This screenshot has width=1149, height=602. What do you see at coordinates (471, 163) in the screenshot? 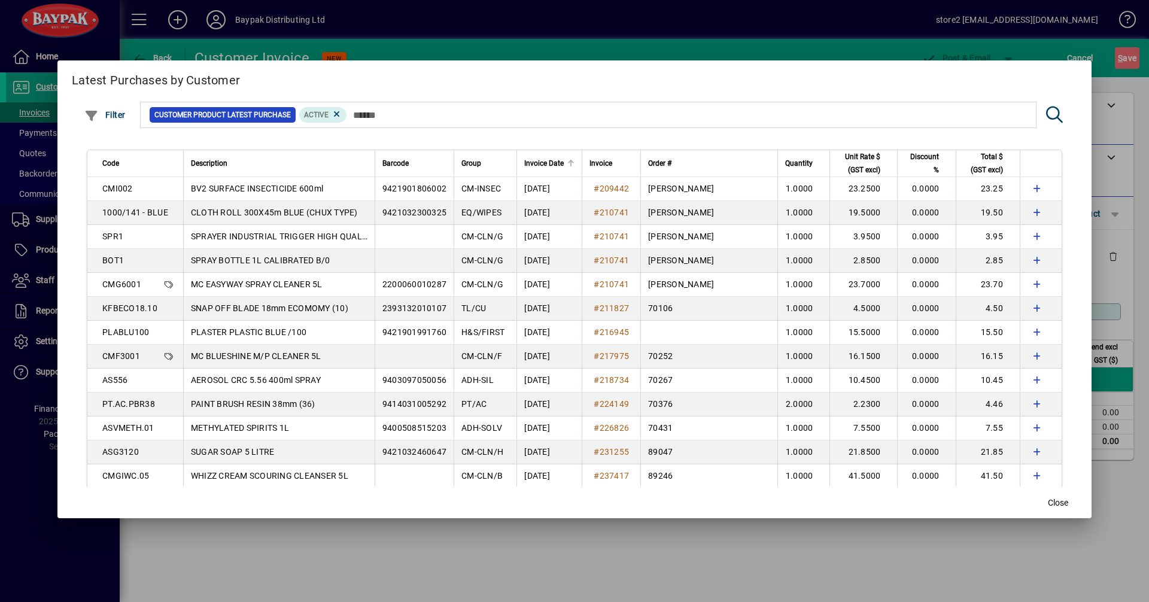
I see `span: Group` at bounding box center [471, 163].